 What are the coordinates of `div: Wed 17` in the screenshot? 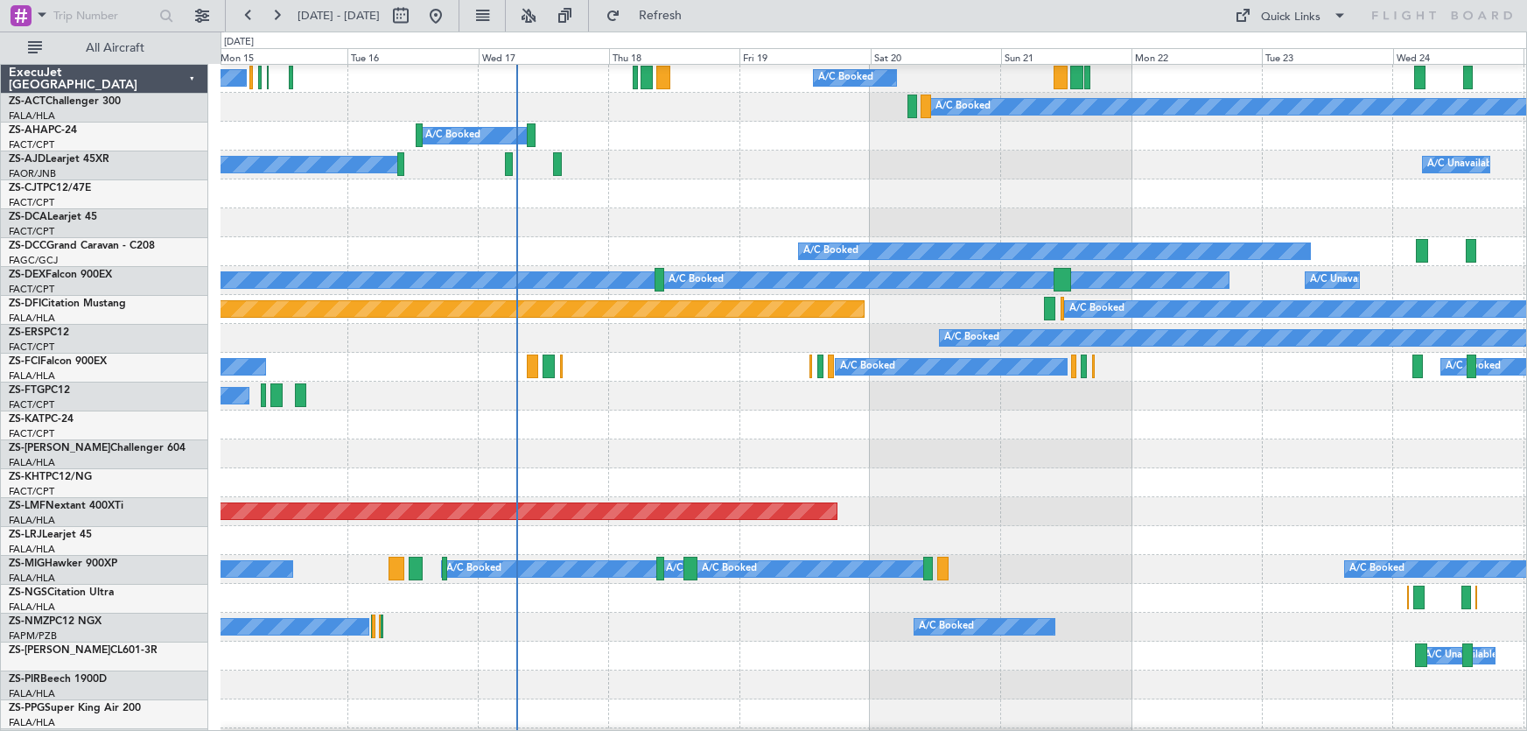 It's located at (543, 56).